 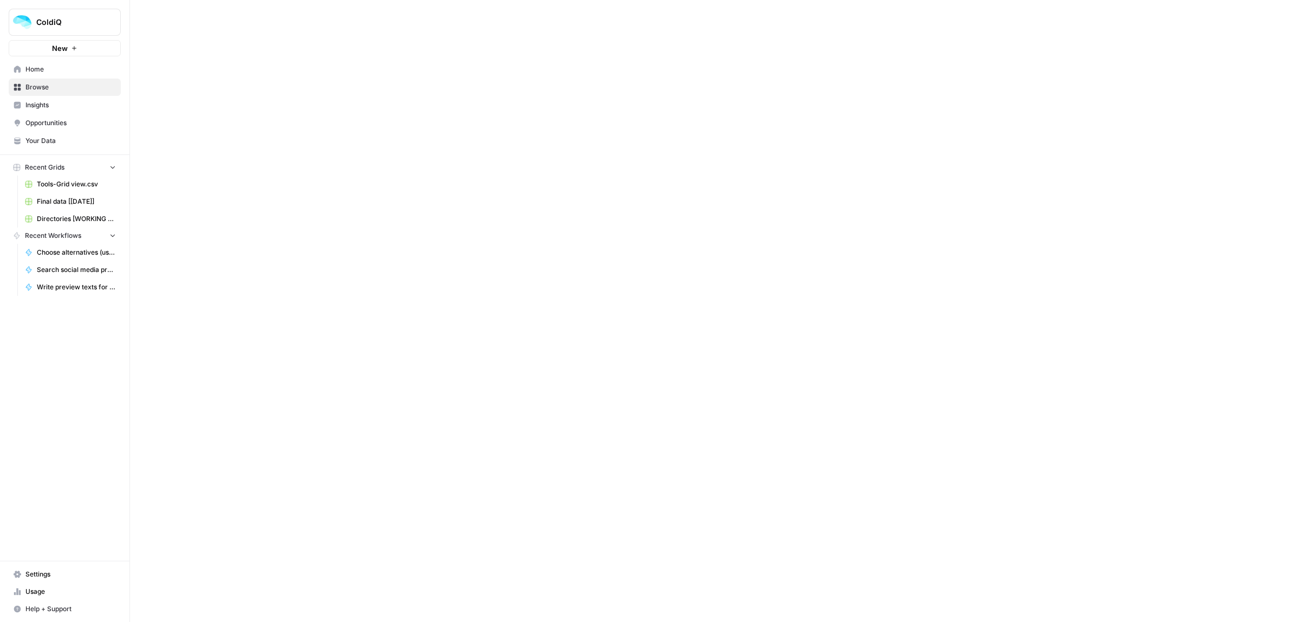 I want to click on span: Recent Workflows, so click(x=53, y=236).